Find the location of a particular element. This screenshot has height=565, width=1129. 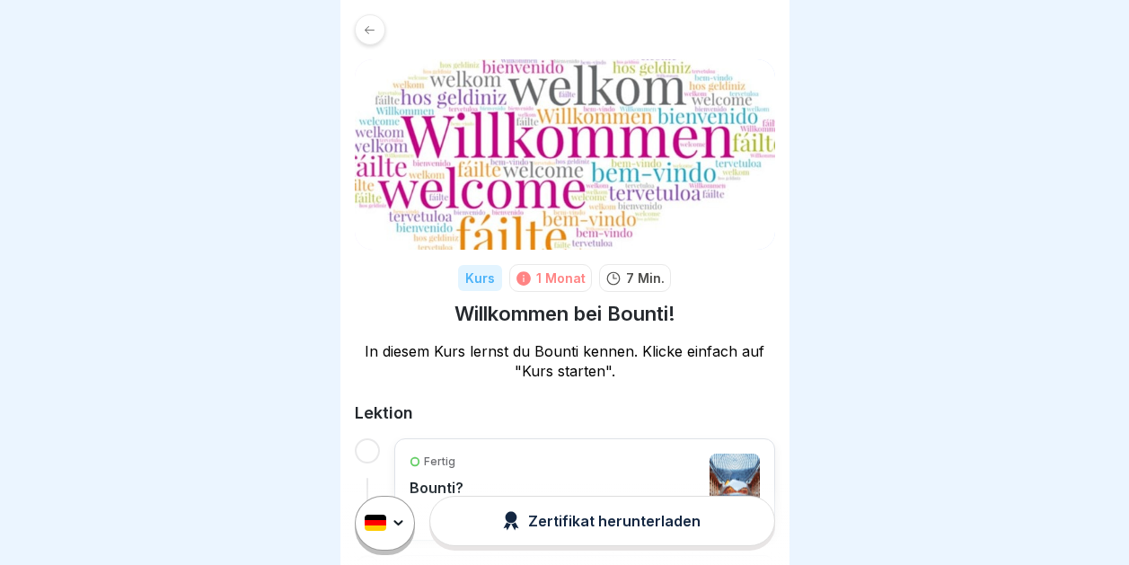

a: FertigBounti? is located at coordinates (584, 489).